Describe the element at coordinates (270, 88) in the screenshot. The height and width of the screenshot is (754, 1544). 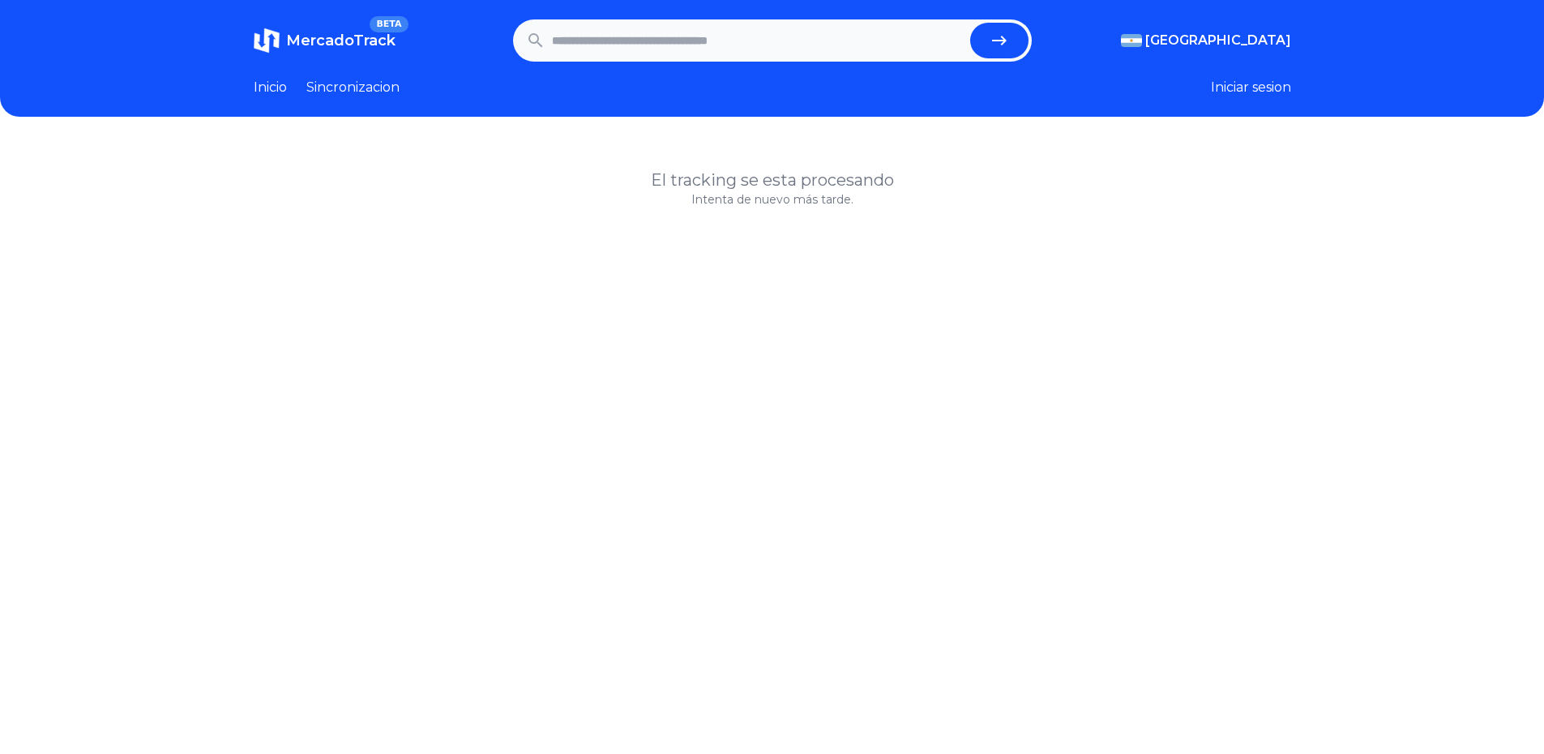
I see `a: Inicio` at that location.